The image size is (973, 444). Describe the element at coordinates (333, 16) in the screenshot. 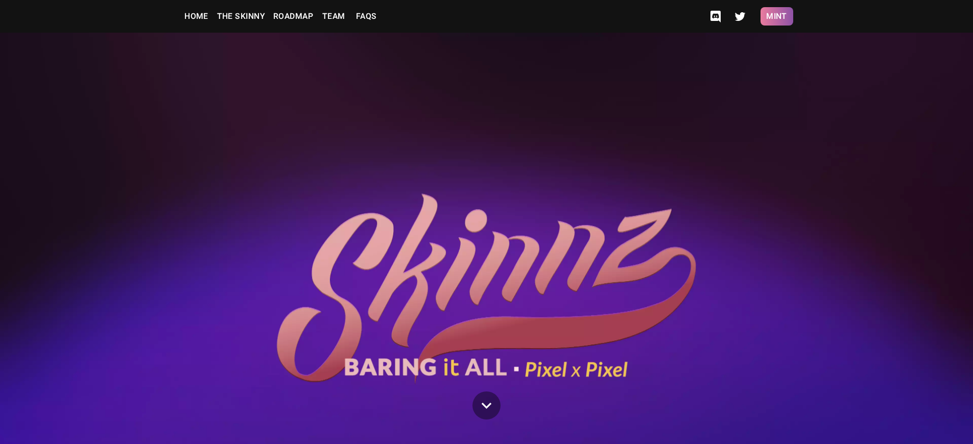

I see `a: Team` at that location.